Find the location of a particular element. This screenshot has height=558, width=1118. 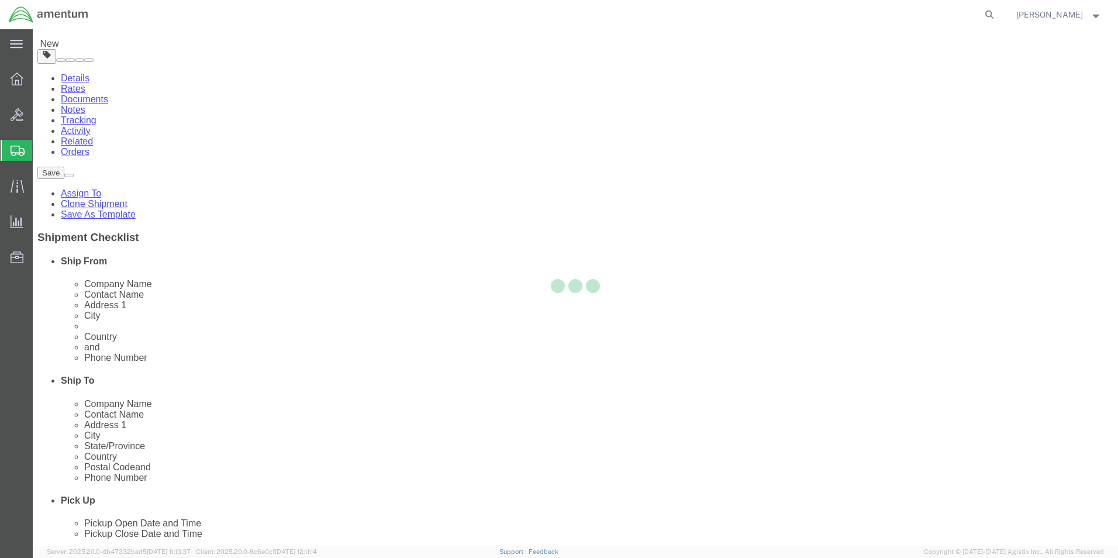

a: Support is located at coordinates (514, 552).